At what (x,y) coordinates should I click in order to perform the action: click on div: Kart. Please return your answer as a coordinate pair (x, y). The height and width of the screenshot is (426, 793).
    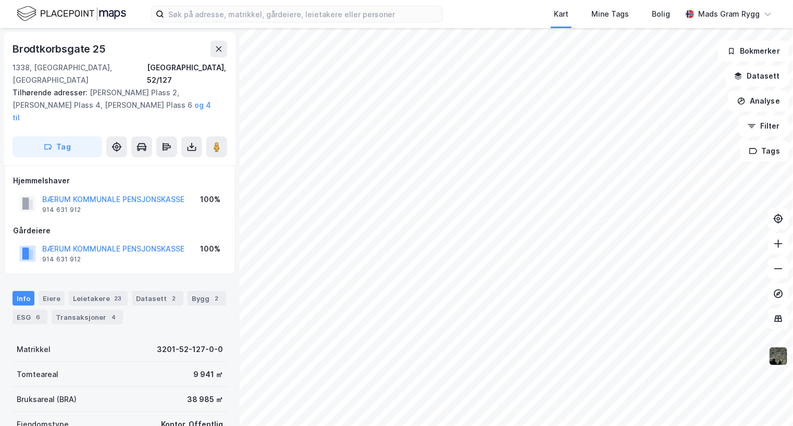
    Looking at the image, I should click on (561, 14).